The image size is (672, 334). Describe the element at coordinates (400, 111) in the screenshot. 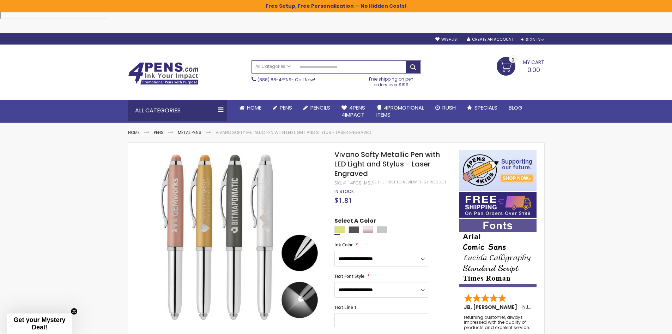

I see `a: 4PROMOTIONALITEMS` at that location.